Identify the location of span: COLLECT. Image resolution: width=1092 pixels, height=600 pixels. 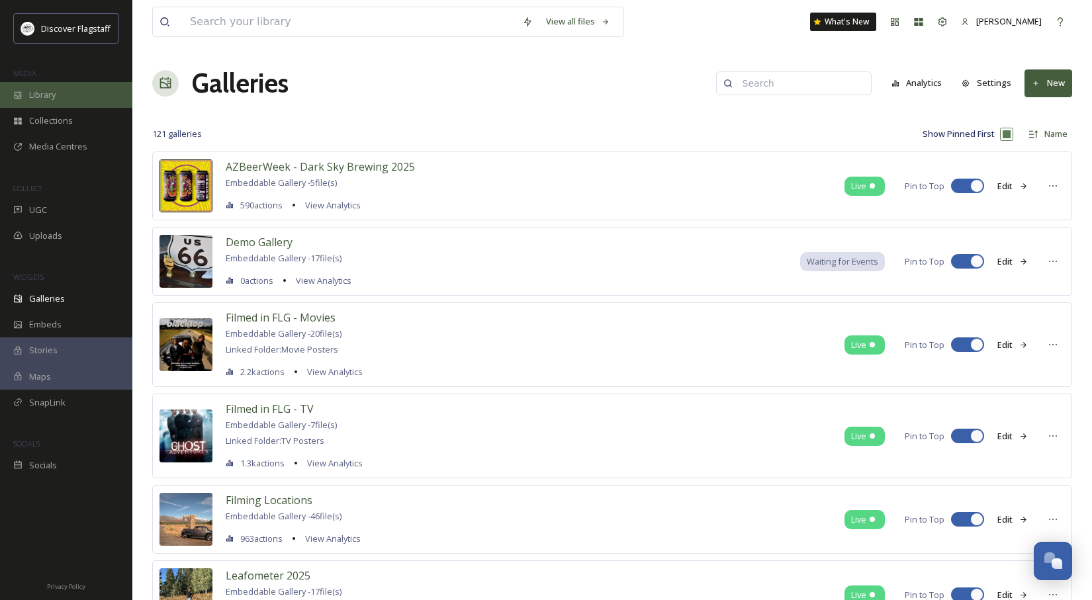
(27, 188).